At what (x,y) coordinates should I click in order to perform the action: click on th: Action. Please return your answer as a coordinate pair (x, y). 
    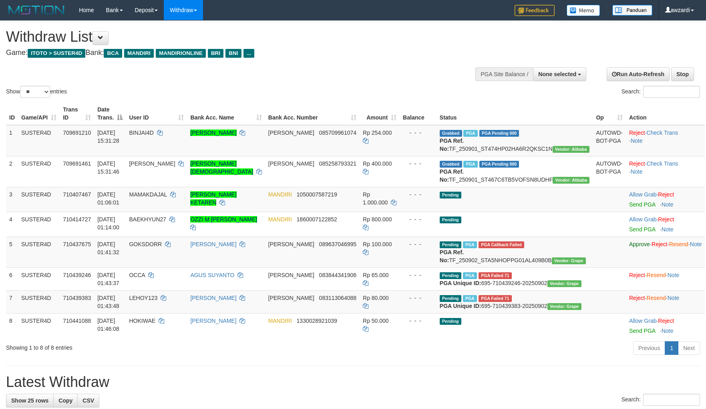
    Looking at the image, I should click on (665, 113).